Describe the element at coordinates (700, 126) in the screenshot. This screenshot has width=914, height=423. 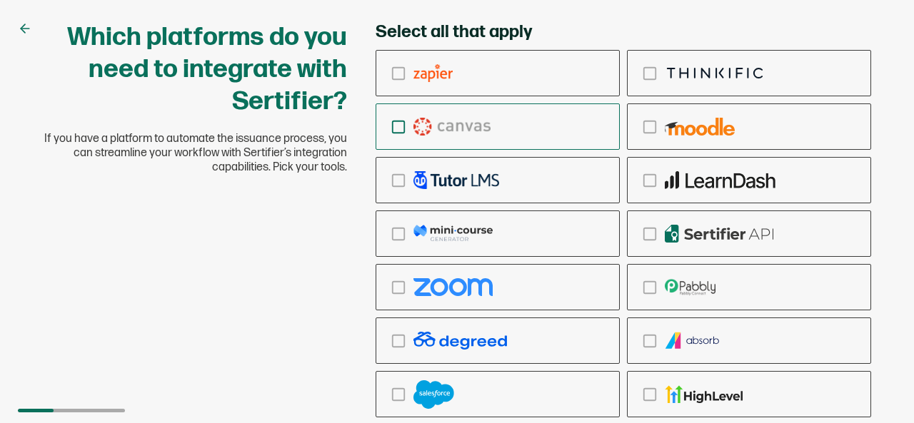
I see `img: moodle` at that location.